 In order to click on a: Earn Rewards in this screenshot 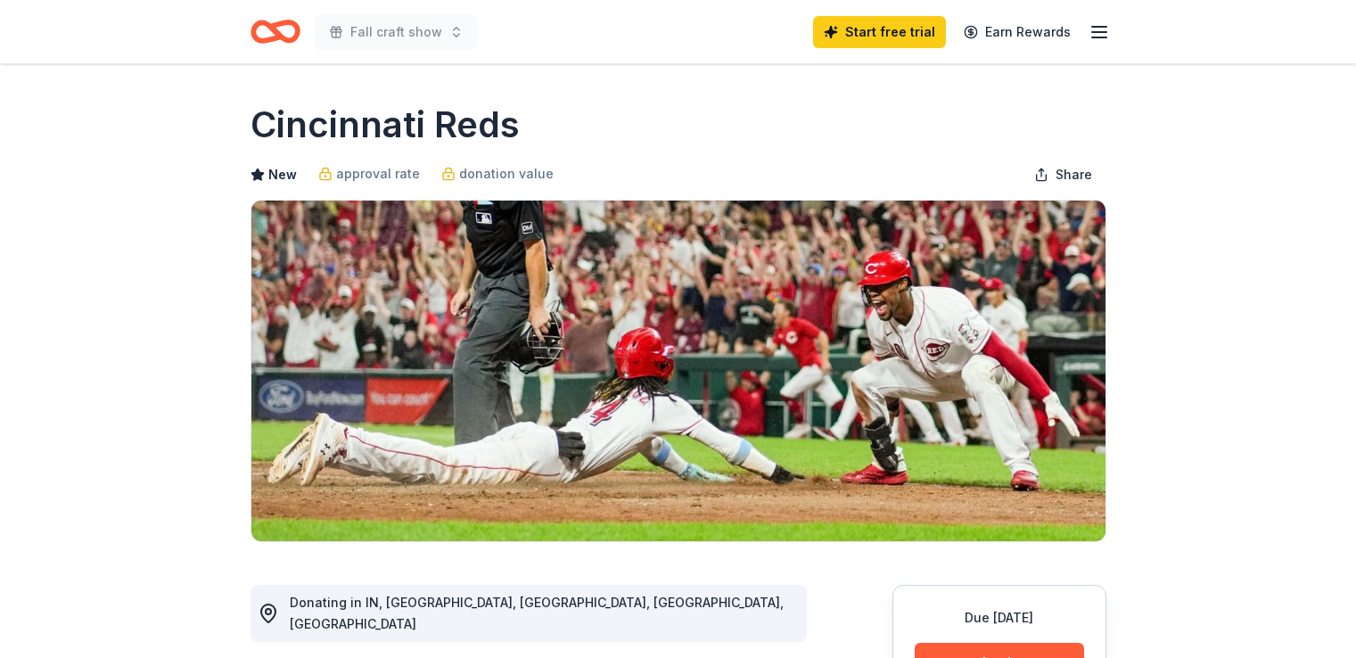, I will do `click(1017, 32)`.